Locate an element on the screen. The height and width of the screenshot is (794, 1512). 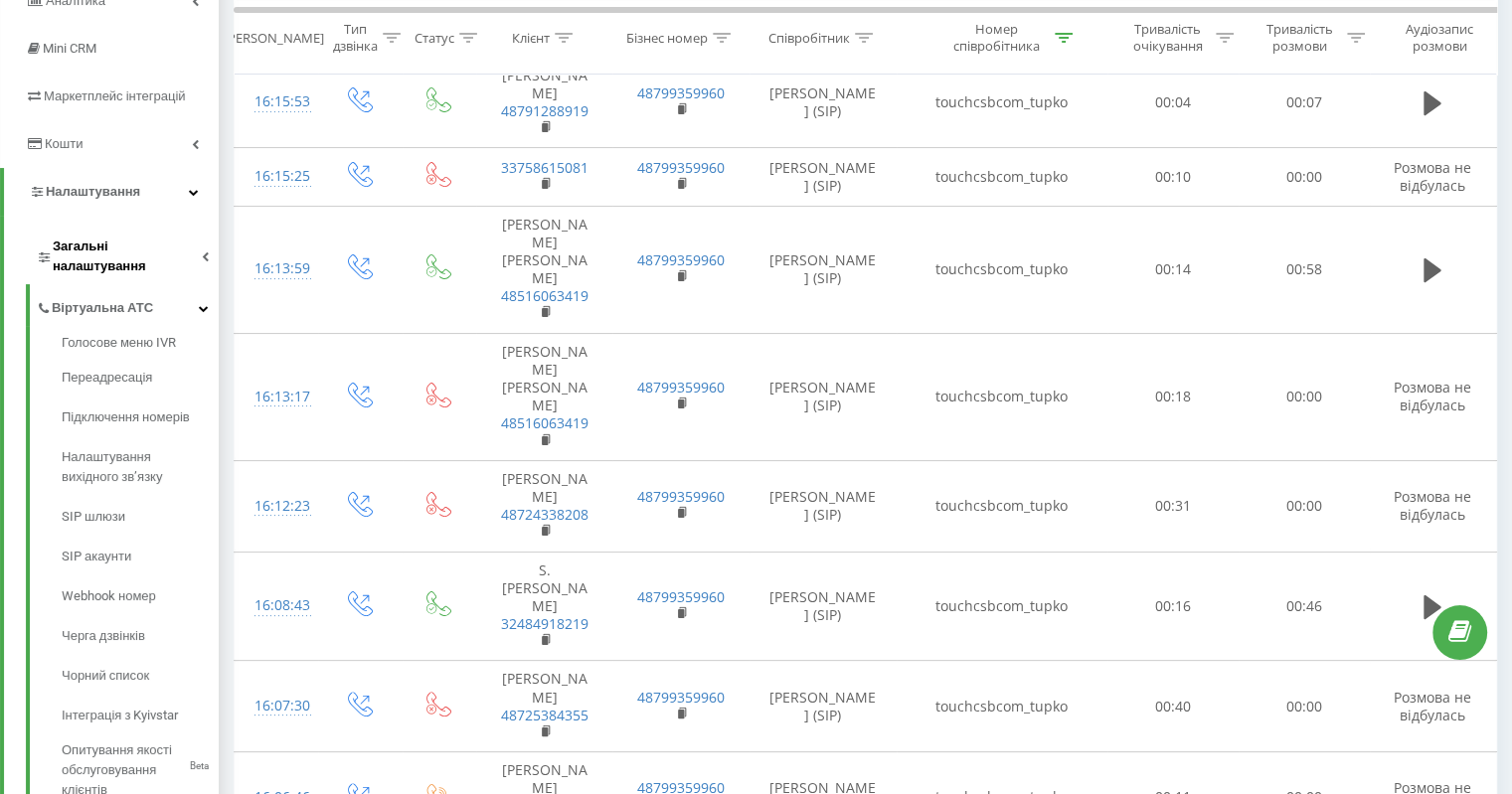
a: Черга дзвінків is located at coordinates (140, 635).